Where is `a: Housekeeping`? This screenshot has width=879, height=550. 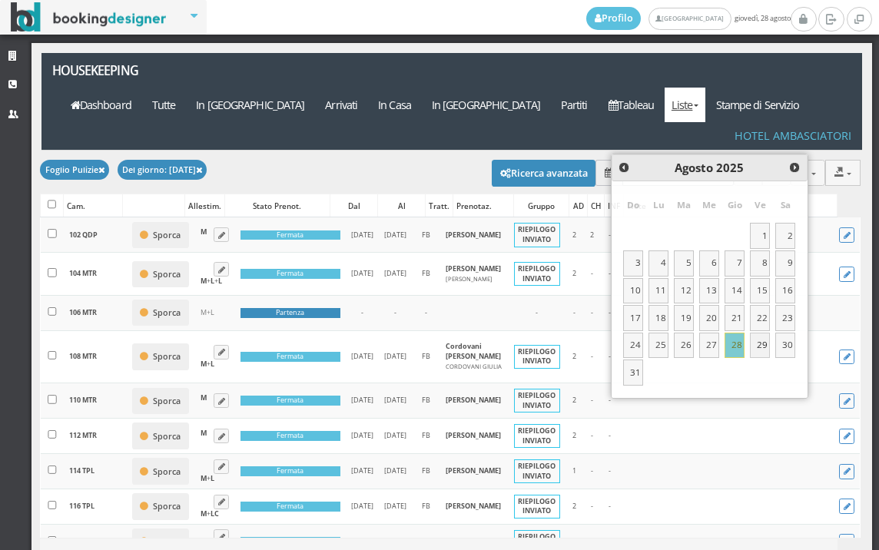
a: Housekeeping is located at coordinates (121, 70).